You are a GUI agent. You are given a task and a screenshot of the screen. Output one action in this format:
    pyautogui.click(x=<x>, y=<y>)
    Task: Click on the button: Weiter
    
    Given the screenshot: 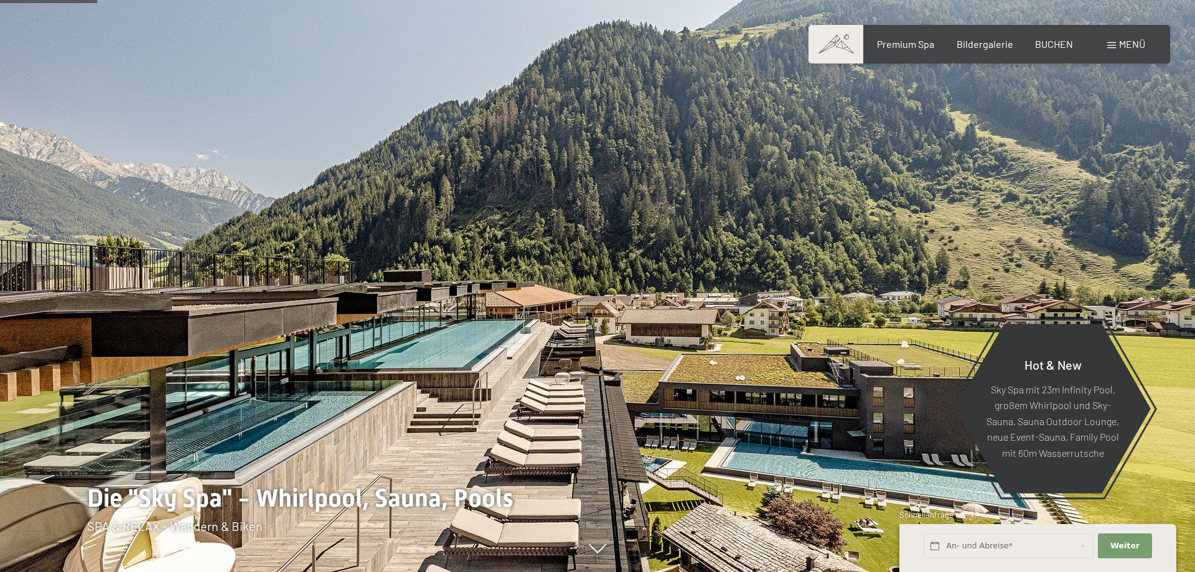 What is the action you would take?
    pyautogui.click(x=1125, y=546)
    